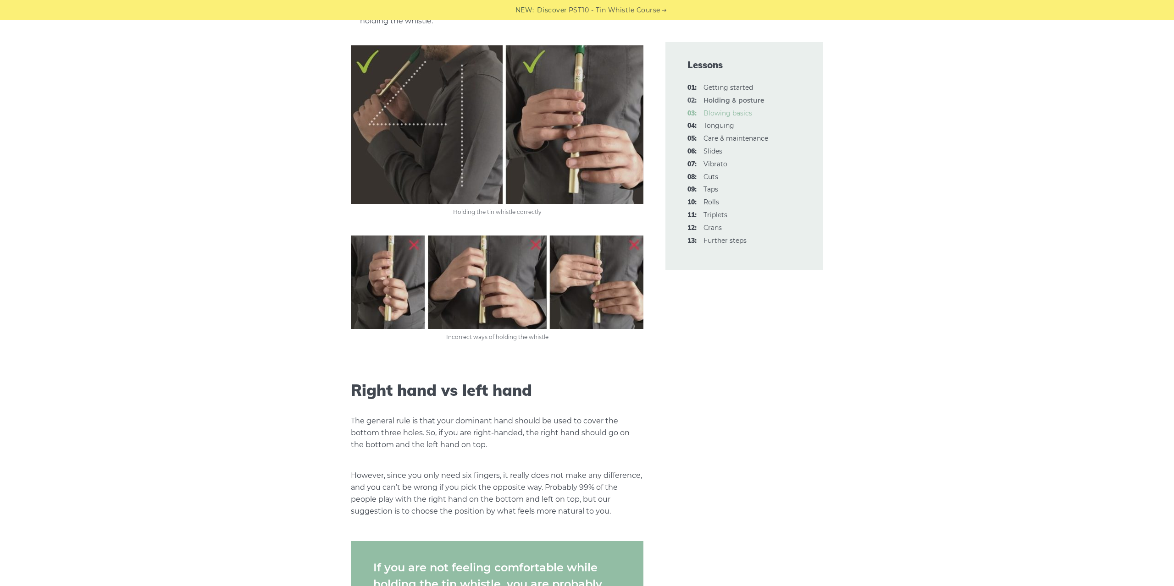 This screenshot has width=1174, height=586. I want to click on a: 09:Taps, so click(711, 189).